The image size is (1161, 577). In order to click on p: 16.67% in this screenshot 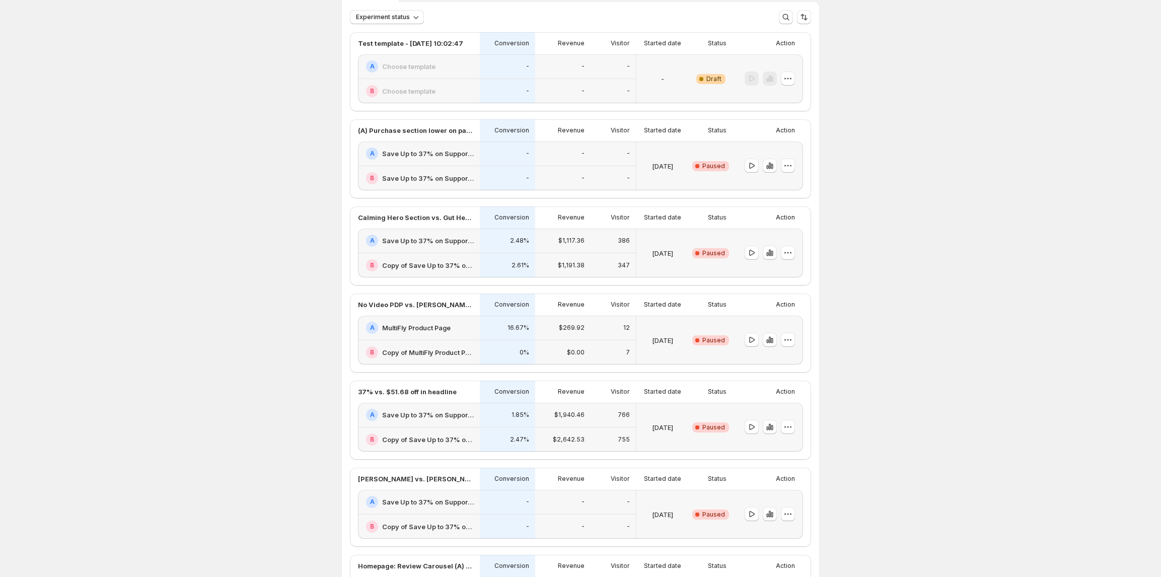, I will do `click(518, 328)`.